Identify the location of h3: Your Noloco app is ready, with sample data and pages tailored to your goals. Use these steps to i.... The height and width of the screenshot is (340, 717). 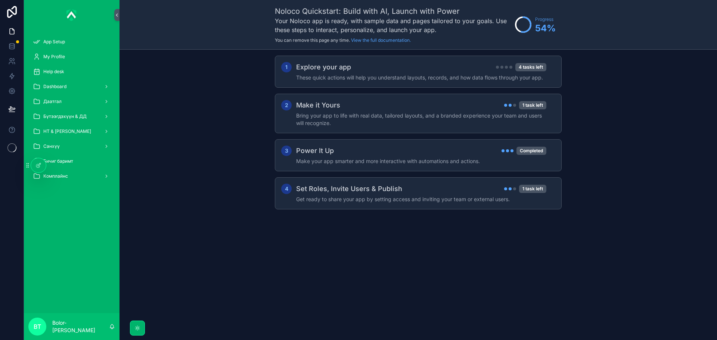
(393, 25).